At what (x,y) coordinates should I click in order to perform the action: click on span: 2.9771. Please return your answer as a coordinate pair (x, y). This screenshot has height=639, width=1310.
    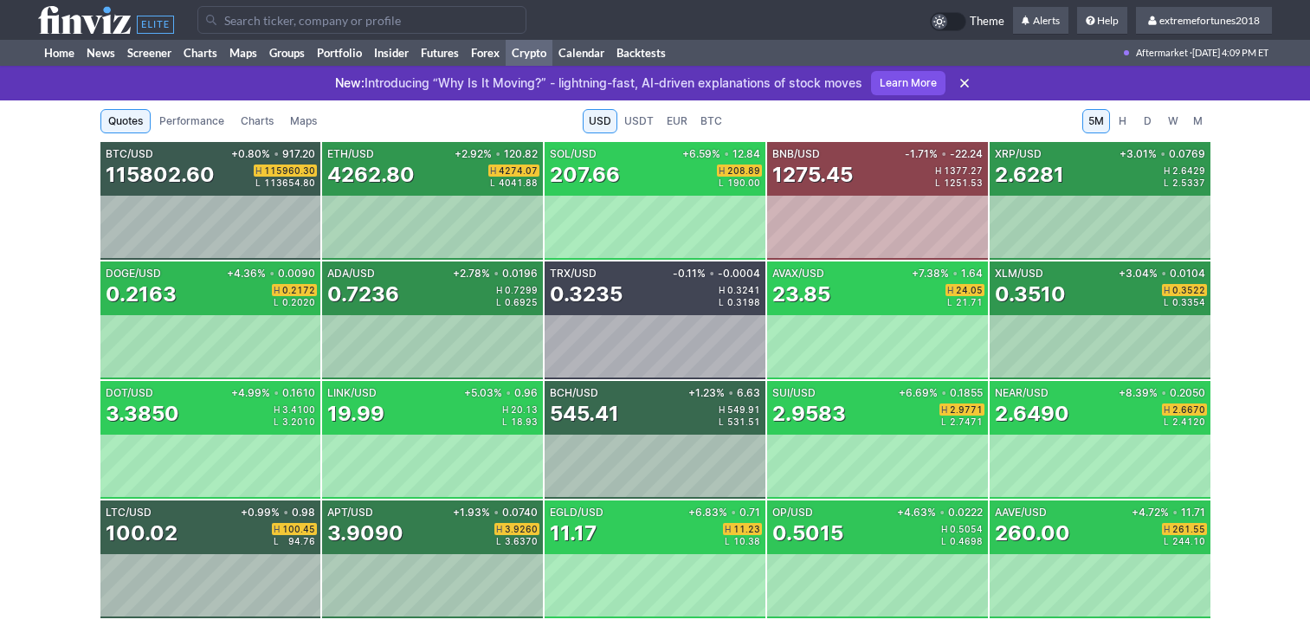
    Looking at the image, I should click on (966, 410).